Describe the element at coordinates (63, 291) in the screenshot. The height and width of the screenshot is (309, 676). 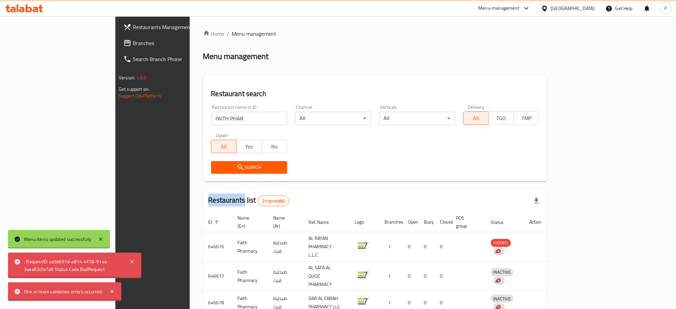
I see `div: One or more validation errors occurred.` at that location.